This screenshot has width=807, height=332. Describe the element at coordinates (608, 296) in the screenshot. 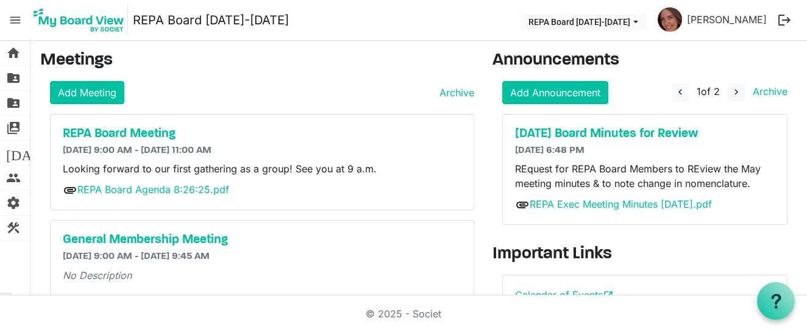

I see `span: open_in_new` at that location.